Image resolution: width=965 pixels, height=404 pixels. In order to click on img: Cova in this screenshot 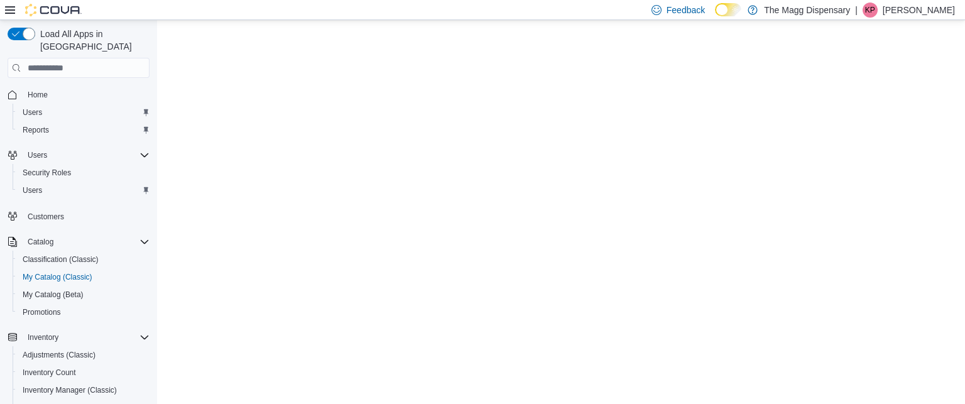, I will do `click(53, 10)`.